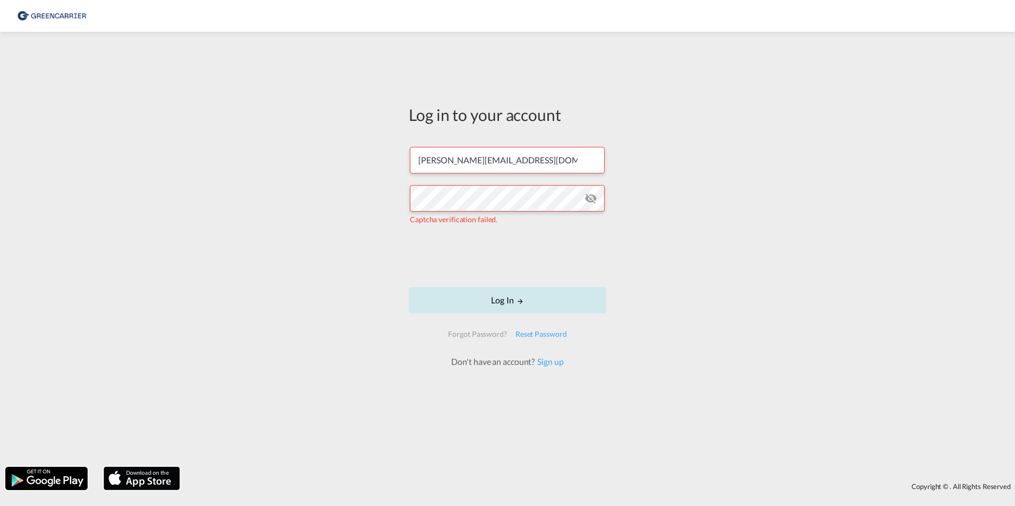  Describe the element at coordinates (453, 219) in the screenshot. I see `span: Captcha verification failed.` at that location.